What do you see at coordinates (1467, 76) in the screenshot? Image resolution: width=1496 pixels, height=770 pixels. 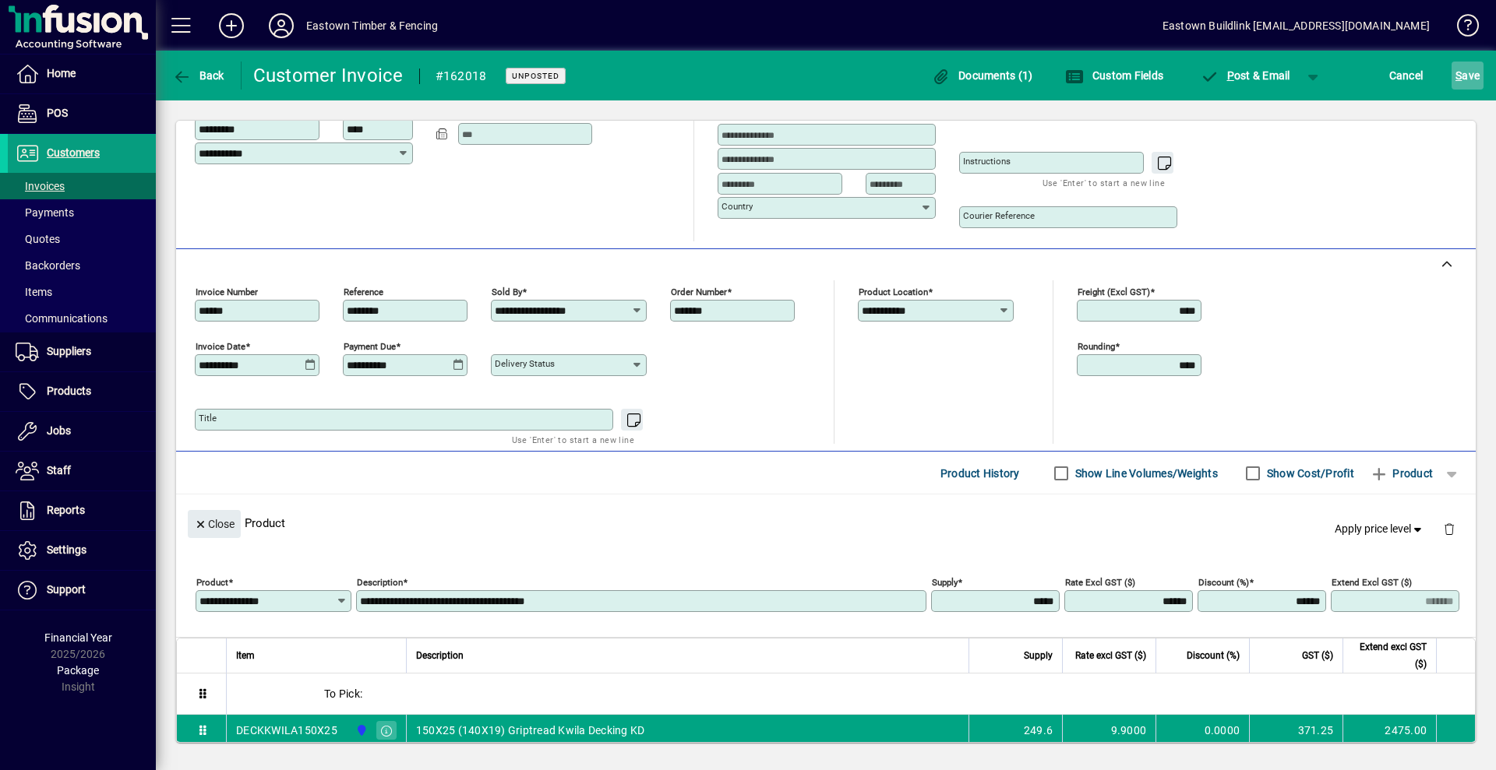 I see `span: ave` at bounding box center [1467, 76].